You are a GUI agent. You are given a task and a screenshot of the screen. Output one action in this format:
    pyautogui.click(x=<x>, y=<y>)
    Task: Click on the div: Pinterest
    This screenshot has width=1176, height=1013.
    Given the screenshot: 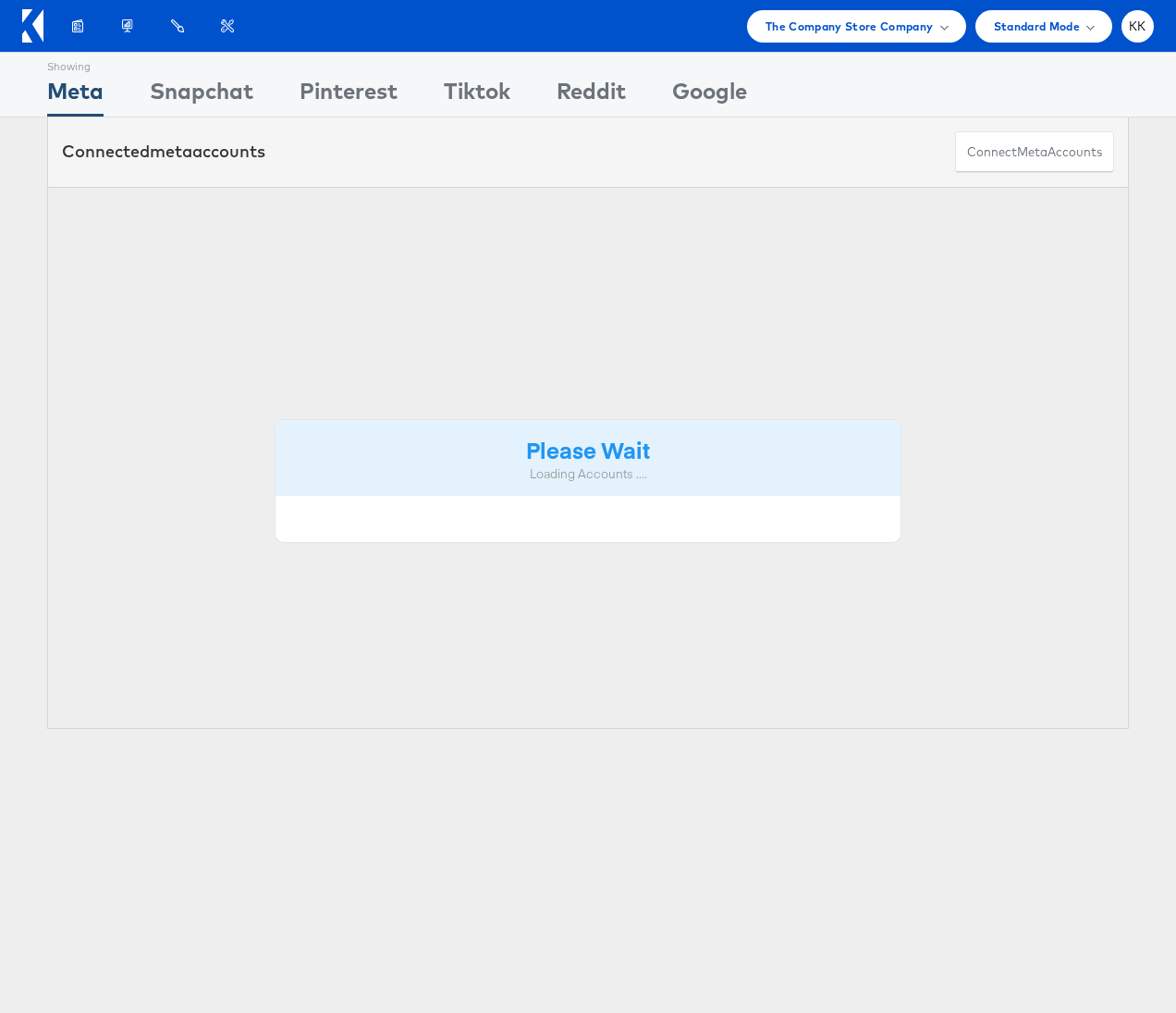 What is the action you would take?
    pyautogui.click(x=348, y=96)
    